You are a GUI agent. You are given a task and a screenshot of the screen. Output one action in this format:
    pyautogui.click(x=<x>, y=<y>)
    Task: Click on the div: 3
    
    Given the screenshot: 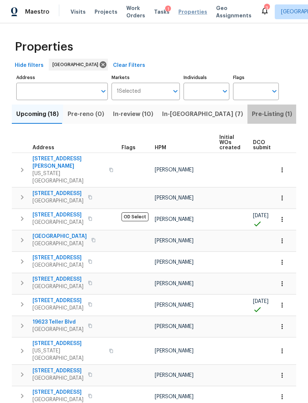 What is the action you would take?
    pyautogui.click(x=267, y=8)
    